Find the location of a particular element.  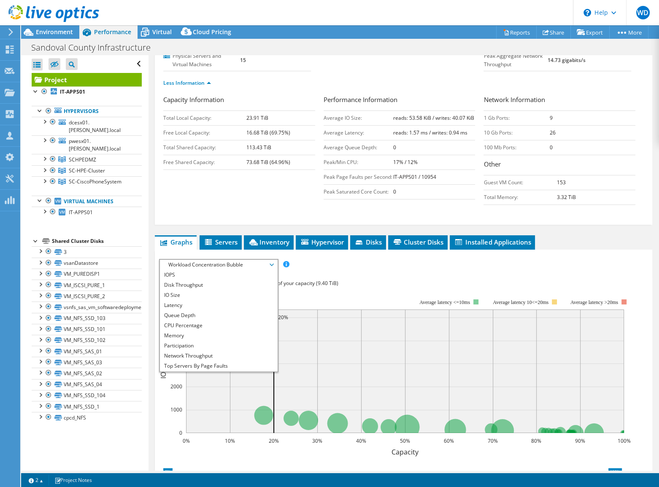

td: Free Shared Capacity: is located at coordinates (205, 162).